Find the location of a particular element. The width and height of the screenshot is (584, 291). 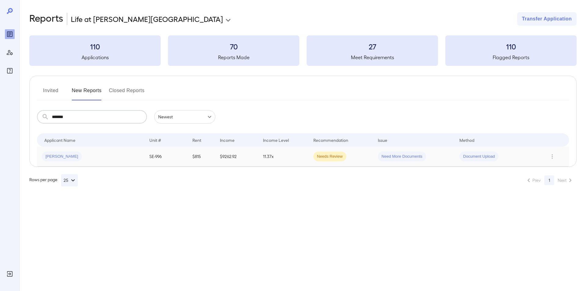

h3: 27 is located at coordinates (372, 46).